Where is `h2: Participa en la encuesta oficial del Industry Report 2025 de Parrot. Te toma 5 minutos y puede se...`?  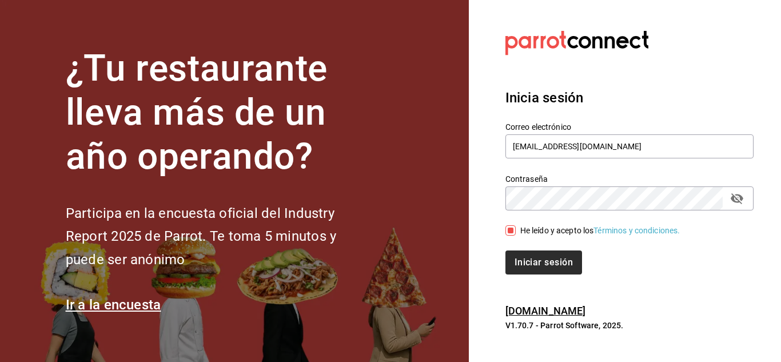
h2: Participa en la encuesta oficial del Industry Report 2025 de Parrot. Te toma 5 minutos y puede se... is located at coordinates (220, 237).